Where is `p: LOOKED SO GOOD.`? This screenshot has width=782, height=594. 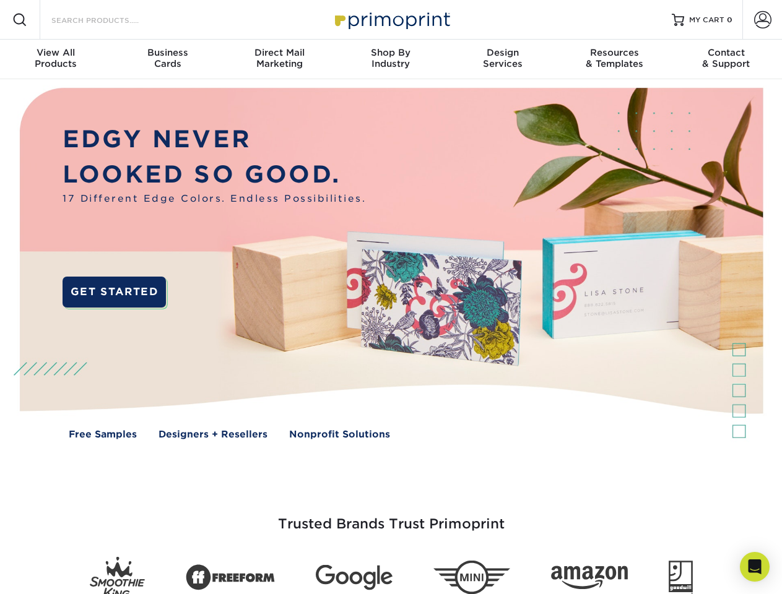
p: LOOKED SO GOOD. is located at coordinates (214, 175).